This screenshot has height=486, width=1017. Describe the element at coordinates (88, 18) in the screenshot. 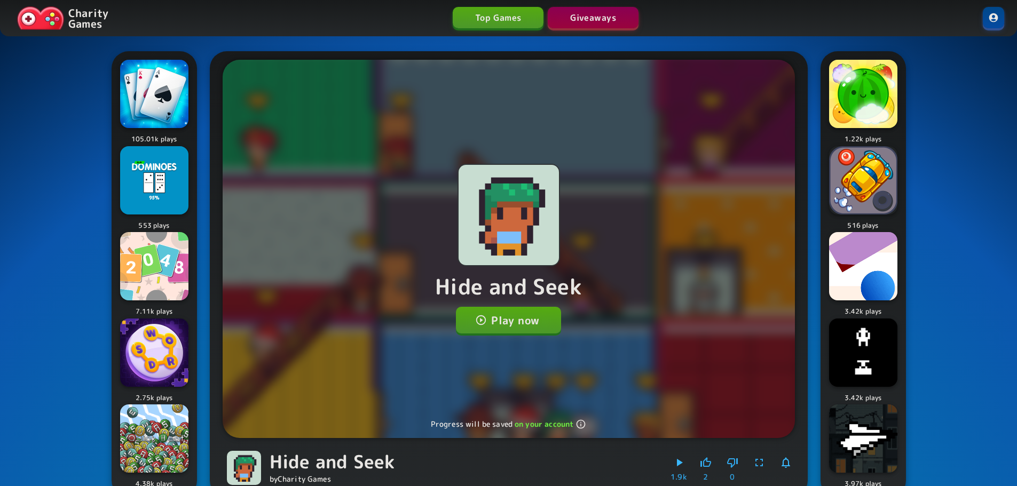

I see `p: Charity Games` at that location.